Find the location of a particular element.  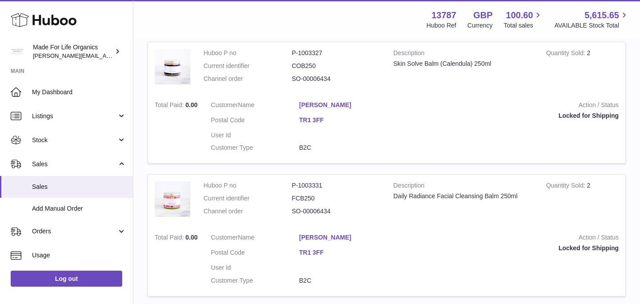

a: Log out is located at coordinates (66, 279).